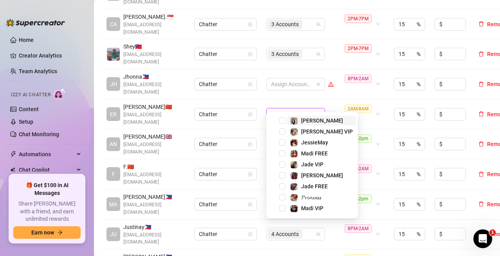 This screenshot has height=256, width=500. What do you see at coordinates (154, 167) in the screenshot?
I see `span: F. 🇨🇳` at bounding box center [154, 167].